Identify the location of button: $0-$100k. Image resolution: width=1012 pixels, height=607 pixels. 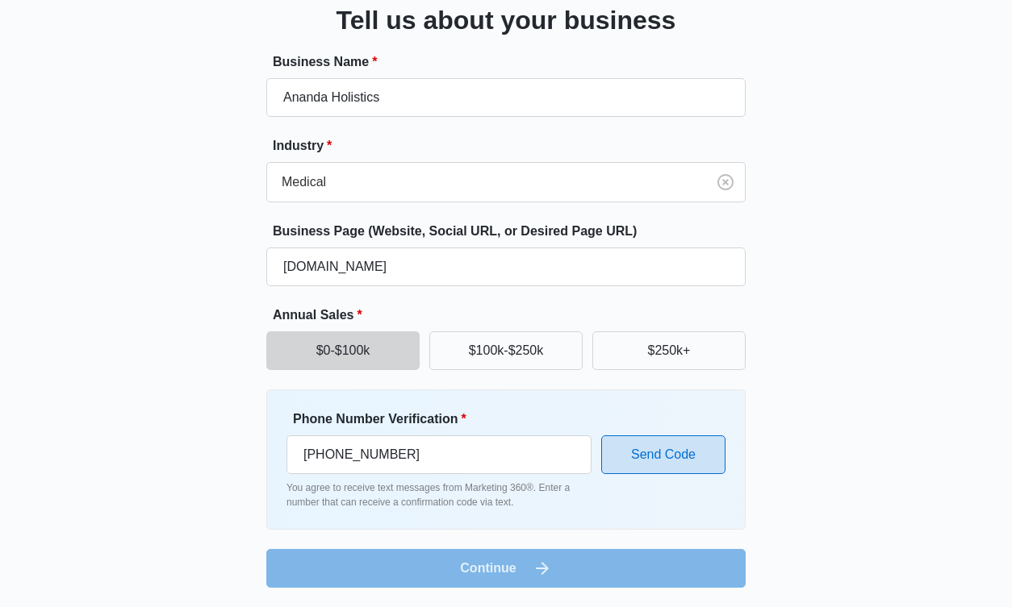
(343, 351).